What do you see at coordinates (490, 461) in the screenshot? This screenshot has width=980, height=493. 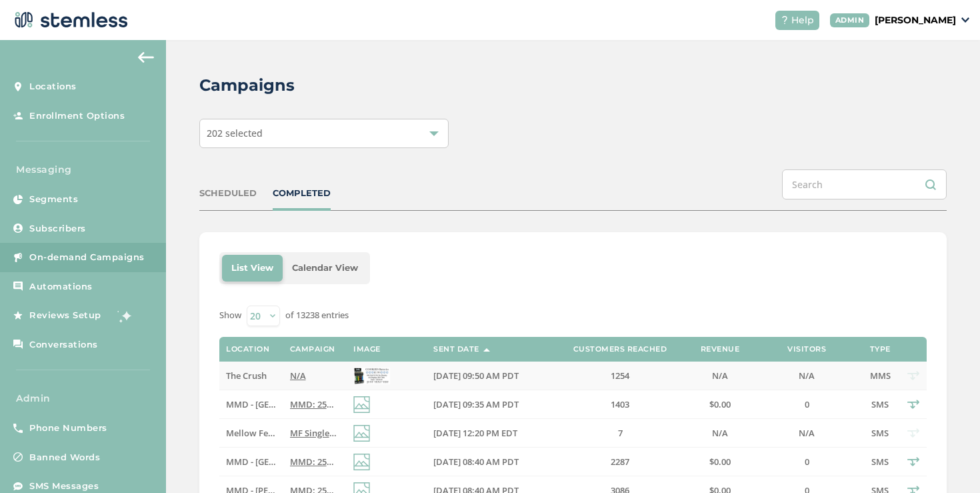 I see `label: 09/23/2025 08:40 AM PDT` at bounding box center [490, 461].